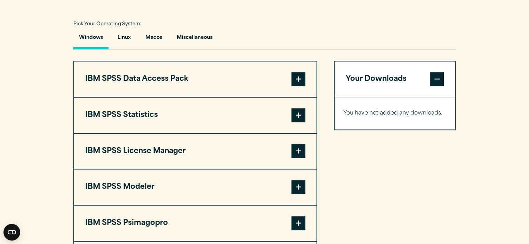 Image resolution: width=529 pixels, height=244 pixels. What do you see at coordinates (394, 79) in the screenshot?
I see `button: Your Downloads` at bounding box center [394, 79].